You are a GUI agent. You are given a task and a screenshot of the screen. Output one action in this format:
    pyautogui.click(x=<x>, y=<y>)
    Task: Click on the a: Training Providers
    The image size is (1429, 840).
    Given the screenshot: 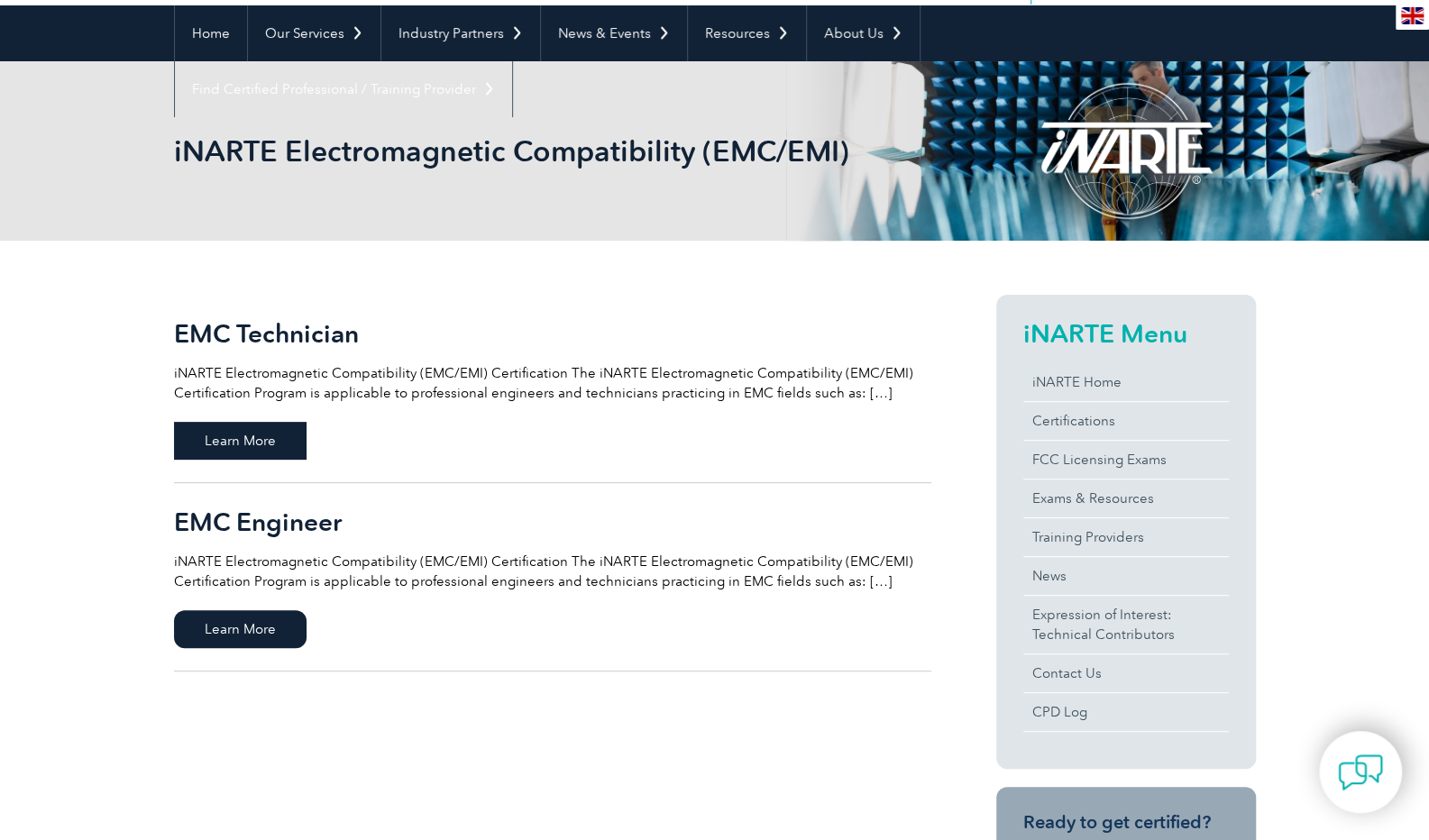 What is the action you would take?
    pyautogui.click(x=1126, y=538)
    